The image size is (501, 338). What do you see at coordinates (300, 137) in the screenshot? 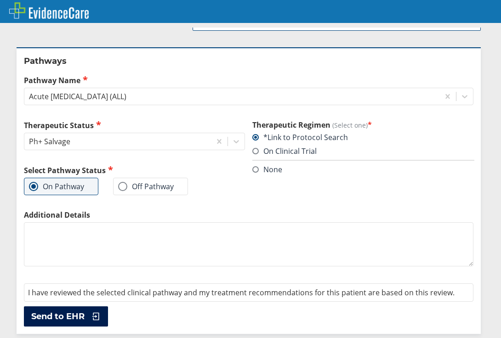
I see `label: *Link to Protocol Search` at bounding box center [300, 137].